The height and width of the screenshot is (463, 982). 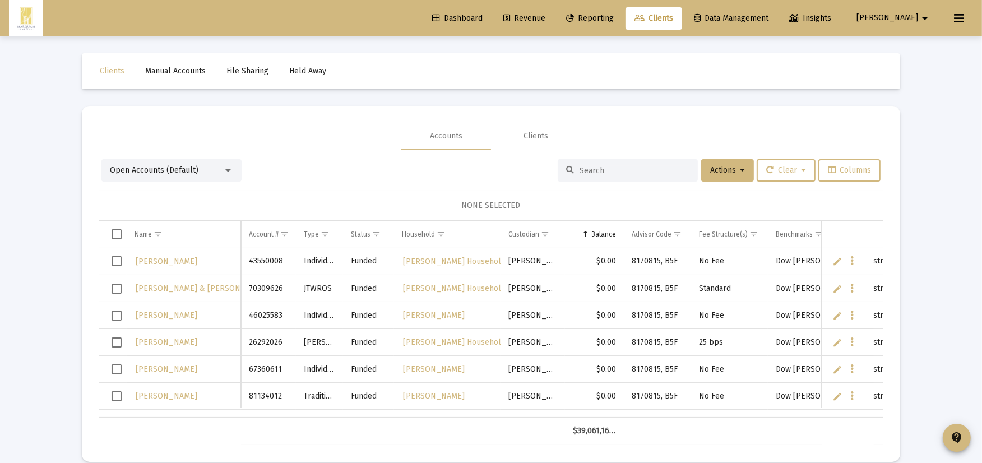 I want to click on button: Actions, so click(x=727, y=170).